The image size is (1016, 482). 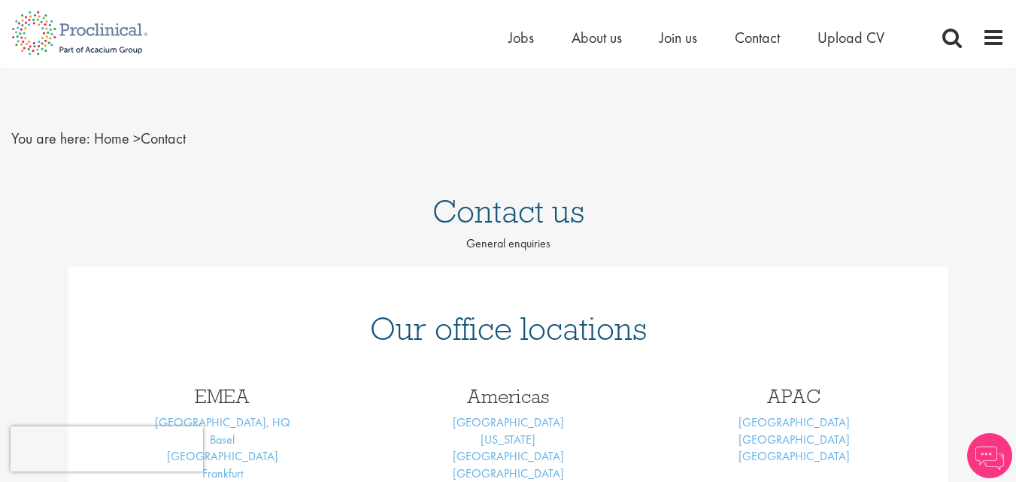 I want to click on a: Jobs, so click(x=521, y=38).